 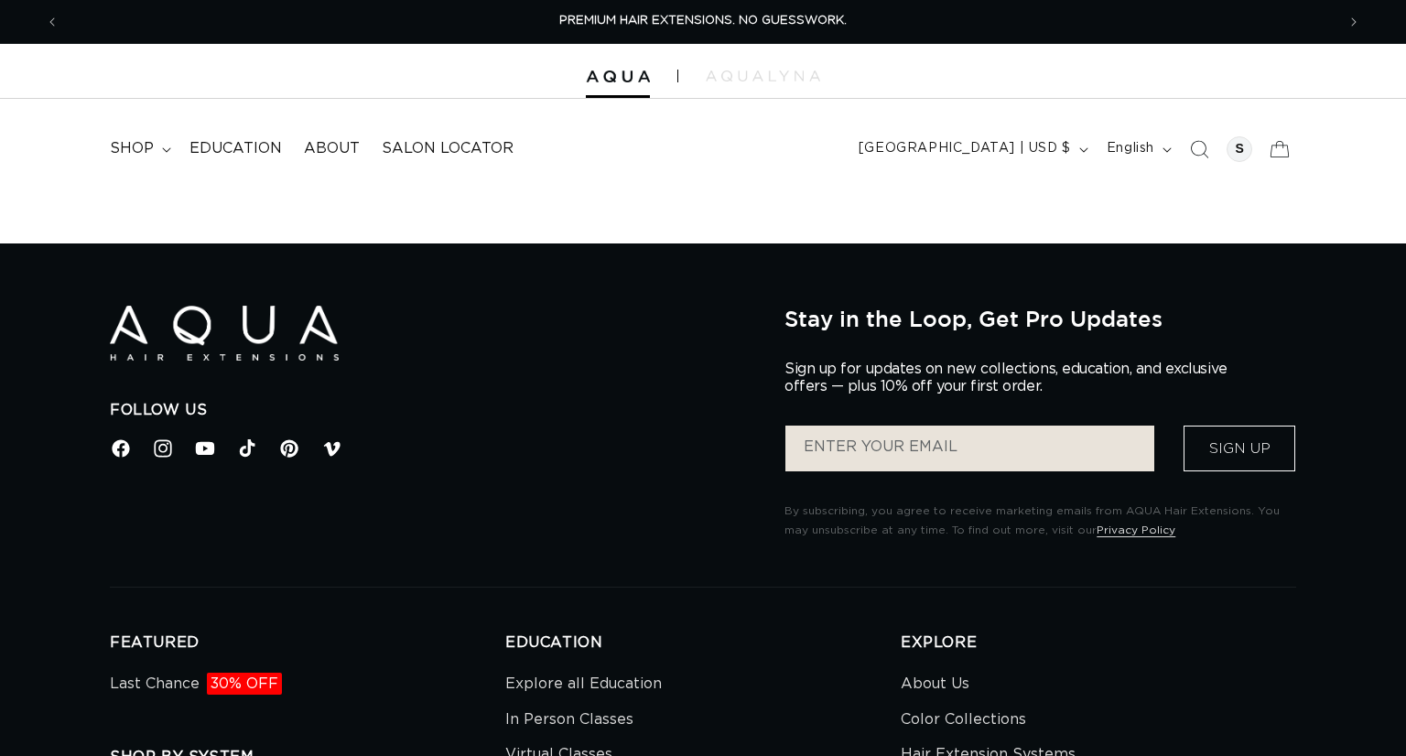 I want to click on span: Education, so click(x=235, y=148).